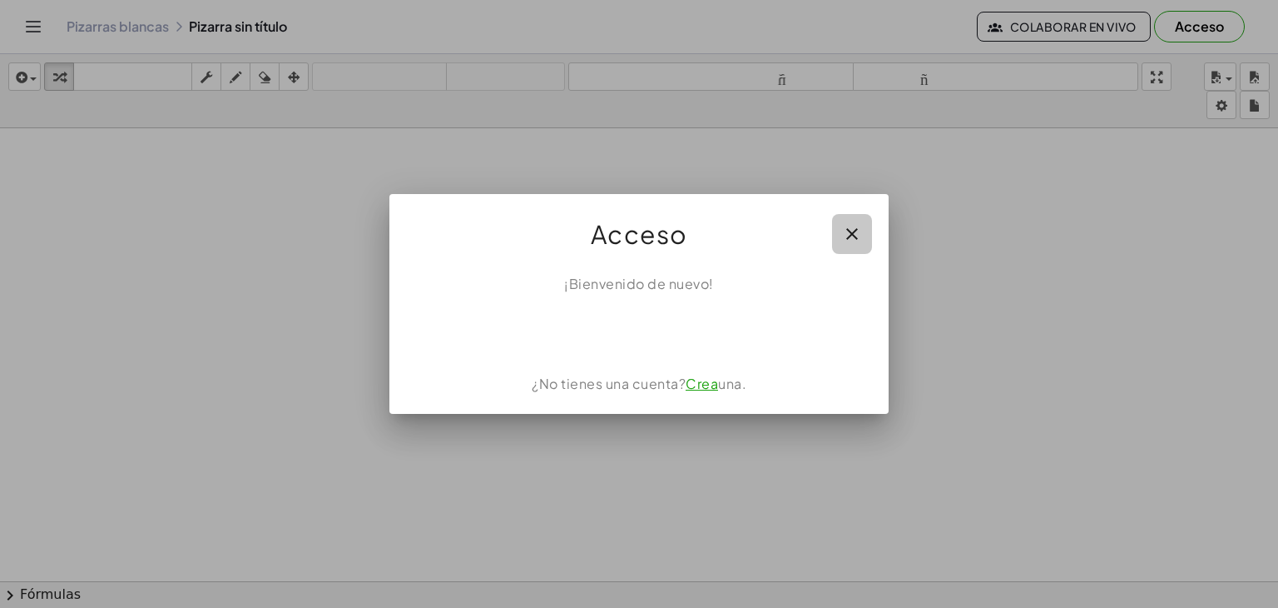  Describe the element at coordinates (702, 383) in the screenshot. I see `a: Crea` at that location.